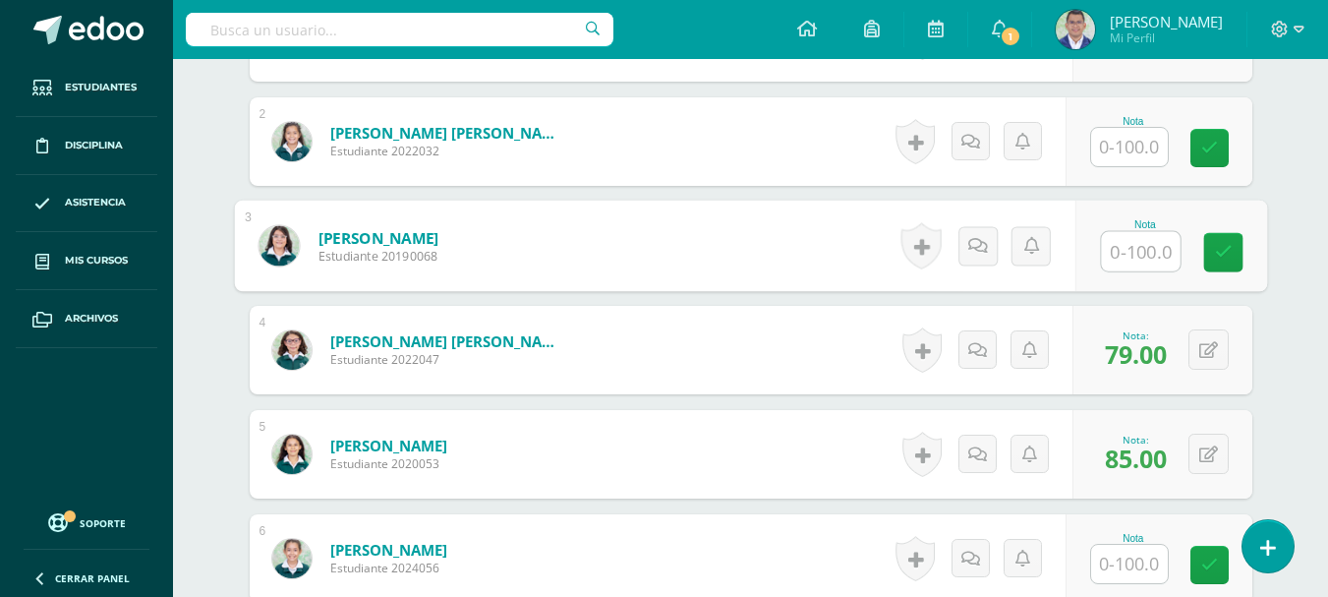 Image resolution: width=1328 pixels, height=597 pixels. Describe the element at coordinates (87, 87) in the screenshot. I see `a: Estudiantes` at that location.